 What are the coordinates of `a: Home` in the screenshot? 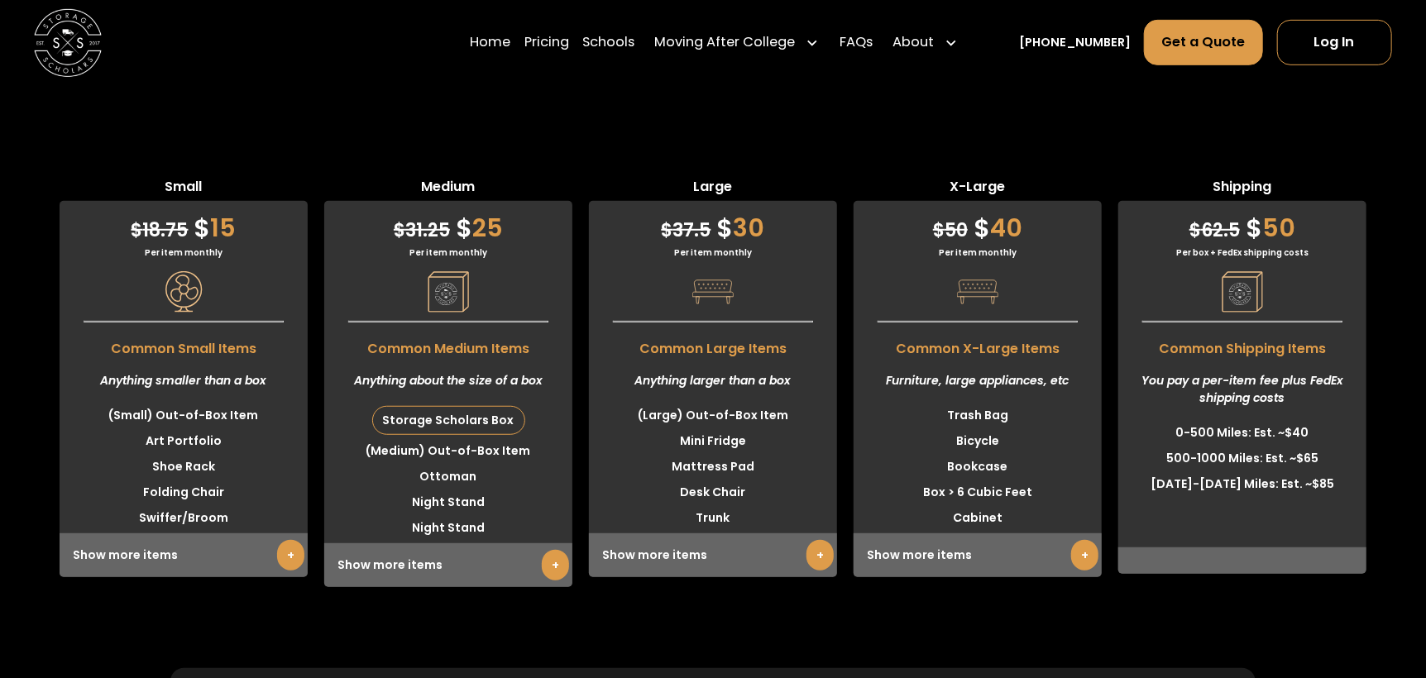 It's located at (490, 42).